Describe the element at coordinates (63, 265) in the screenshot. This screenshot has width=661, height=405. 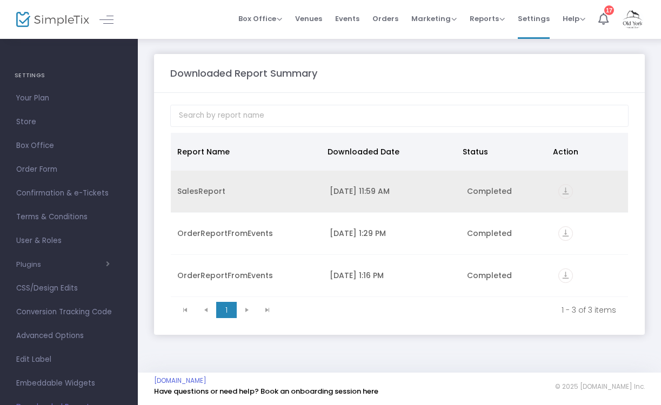
I see `button: Plugins` at that location.